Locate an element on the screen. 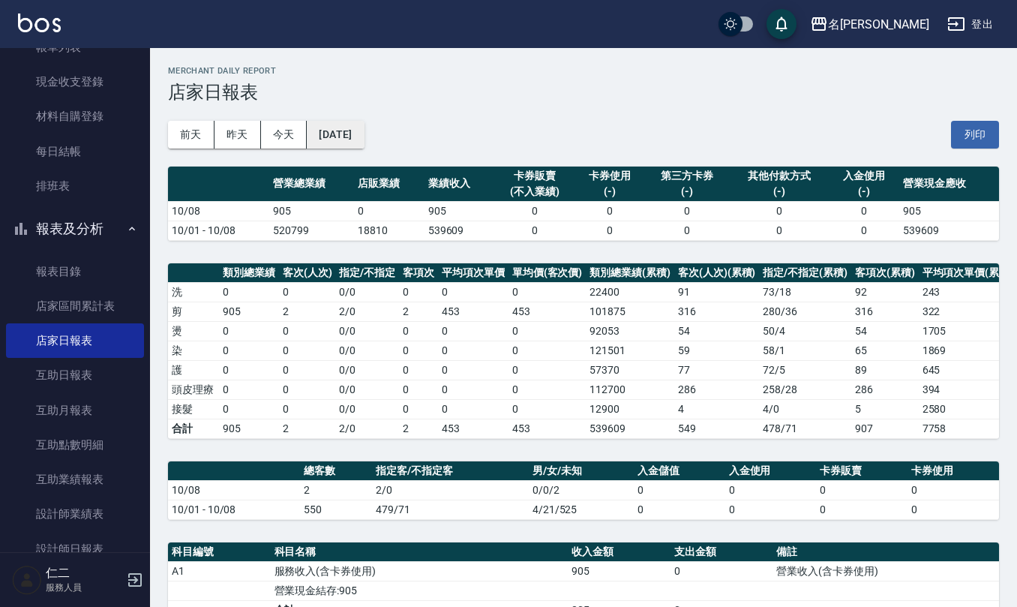  td: 4 is located at coordinates (717, 409).